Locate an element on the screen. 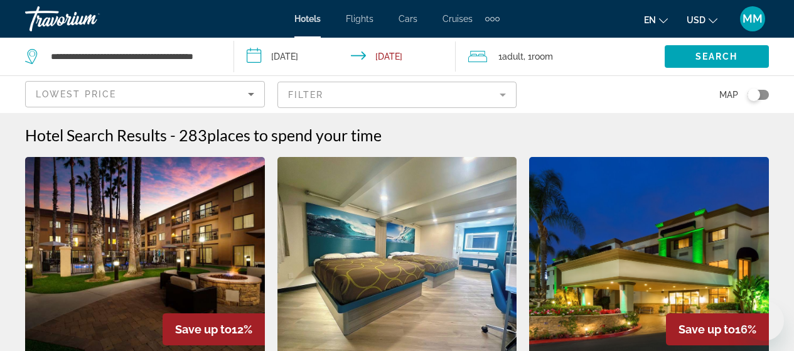  span: USD is located at coordinates (696, 20).